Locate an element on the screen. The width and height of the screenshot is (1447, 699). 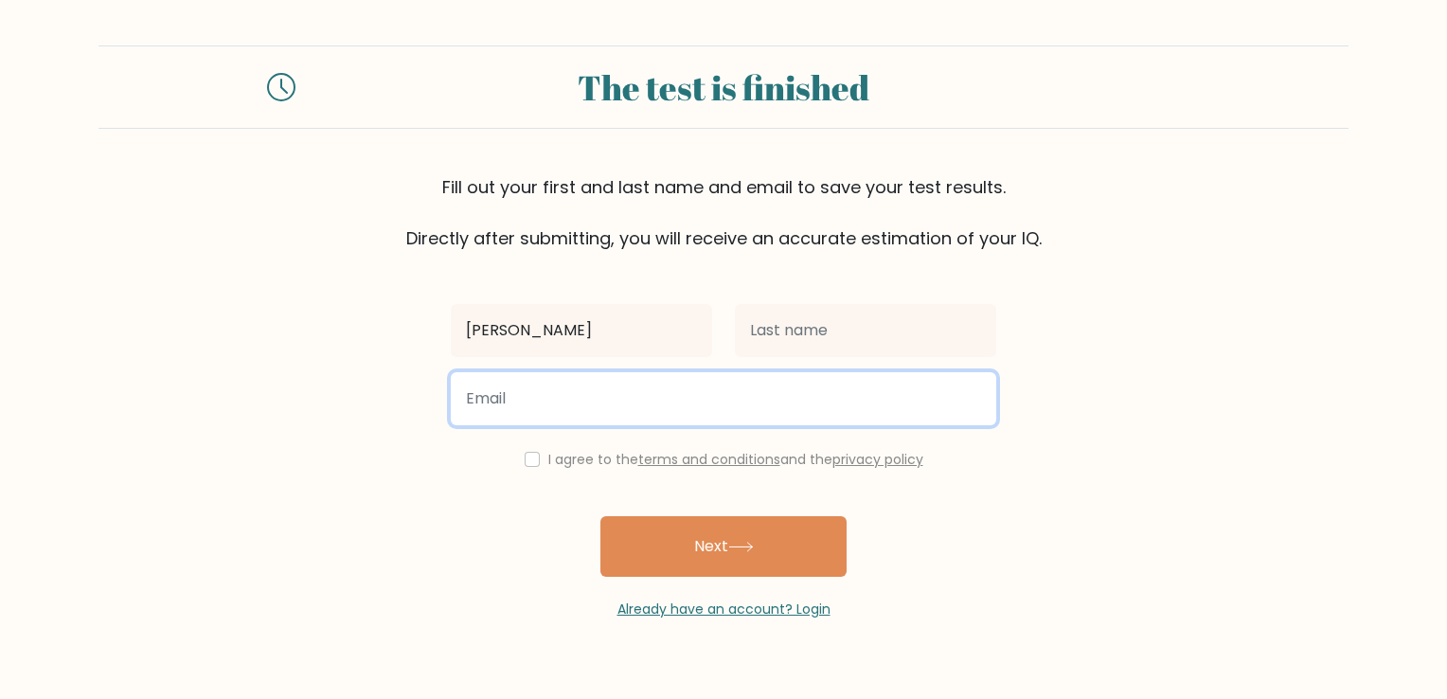
input: Email is located at coordinates (723, 399).